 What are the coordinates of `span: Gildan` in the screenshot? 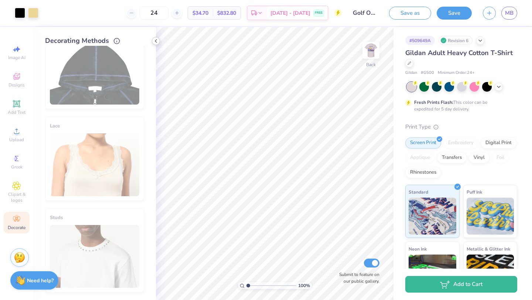 It's located at (411, 73).